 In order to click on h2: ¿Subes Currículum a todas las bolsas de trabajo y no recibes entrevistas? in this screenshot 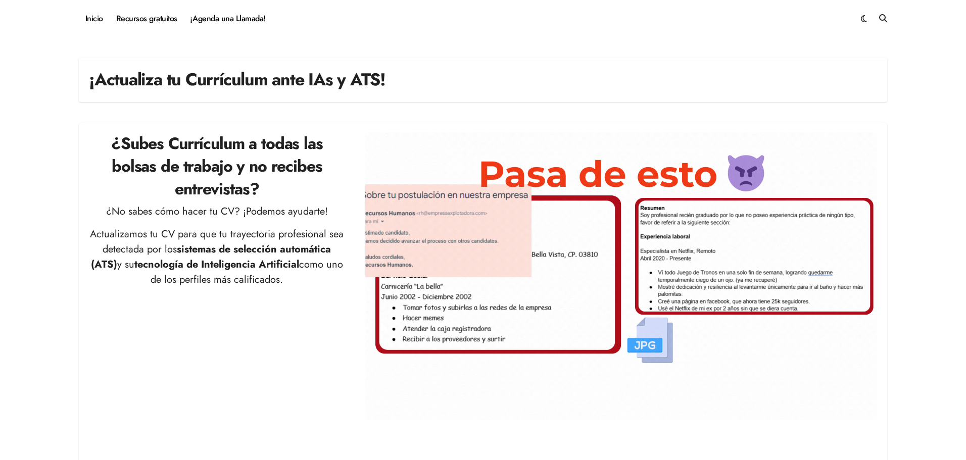, I will do `click(217, 166)`.